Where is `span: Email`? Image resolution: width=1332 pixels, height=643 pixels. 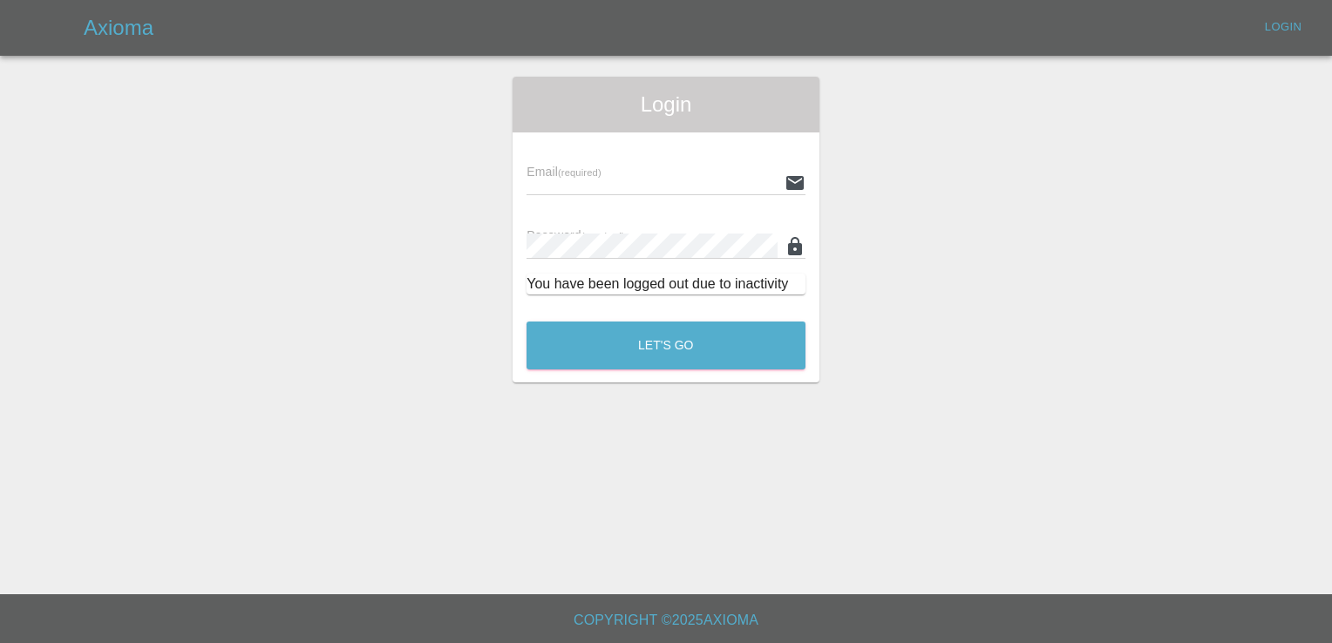
span: Email is located at coordinates (563, 172).